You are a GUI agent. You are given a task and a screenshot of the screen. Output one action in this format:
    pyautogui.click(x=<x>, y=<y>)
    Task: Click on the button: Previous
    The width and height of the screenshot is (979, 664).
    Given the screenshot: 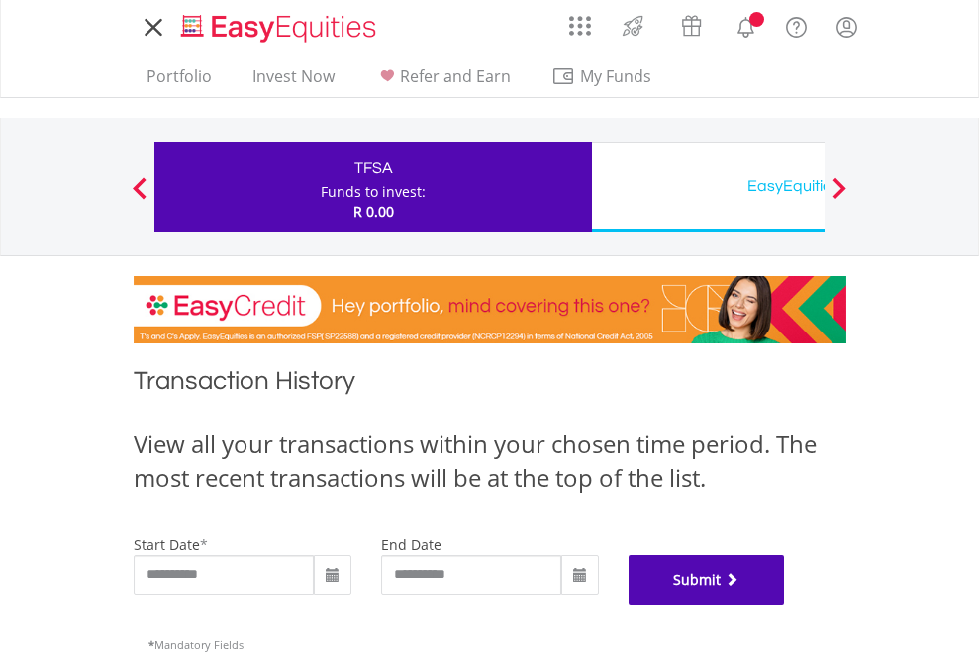 What is the action you would take?
    pyautogui.click(x=140, y=197)
    